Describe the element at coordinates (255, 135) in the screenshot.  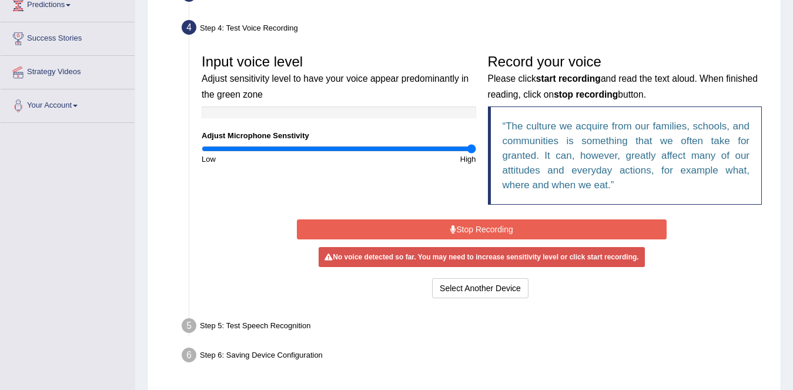
I see `label: Adjust Microphone Senstivity` at that location.